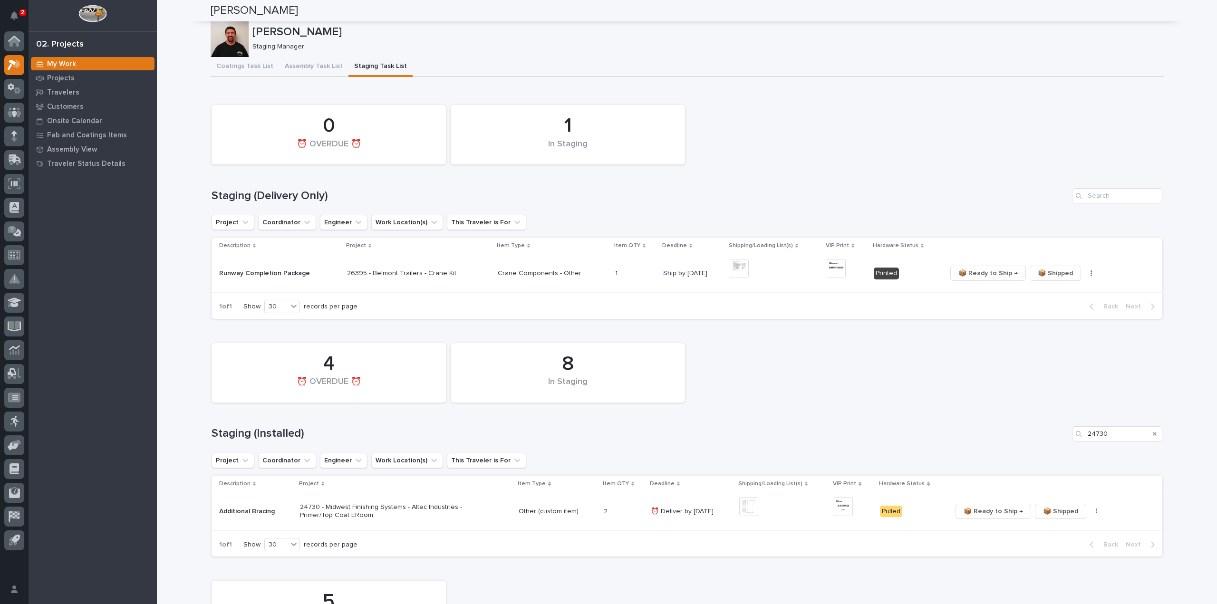 Image resolution: width=1217 pixels, height=604 pixels. Describe the element at coordinates (93, 106) in the screenshot. I see `a: Customers` at that location.